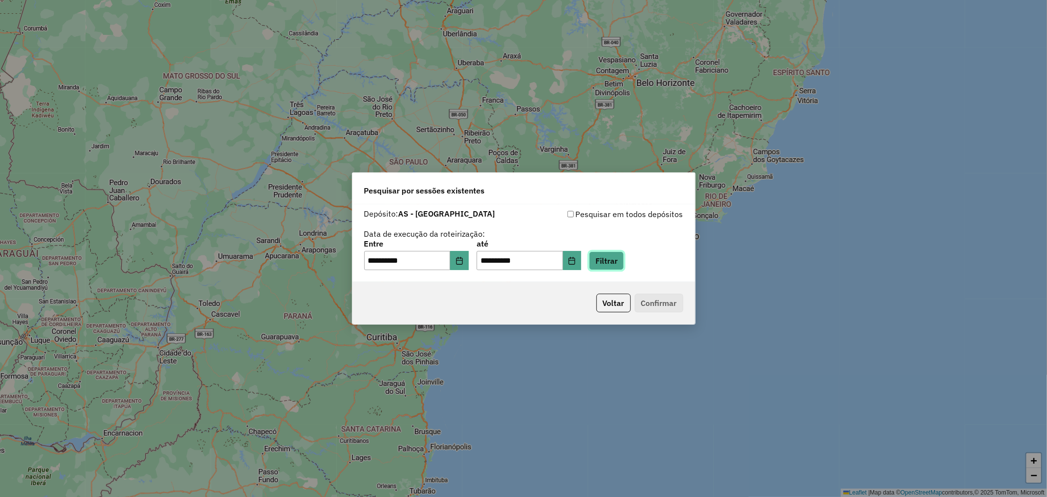 The width and height of the screenshot is (1047, 497). Describe the element at coordinates (529, 243) in the screenshot. I see `label: até` at that location.